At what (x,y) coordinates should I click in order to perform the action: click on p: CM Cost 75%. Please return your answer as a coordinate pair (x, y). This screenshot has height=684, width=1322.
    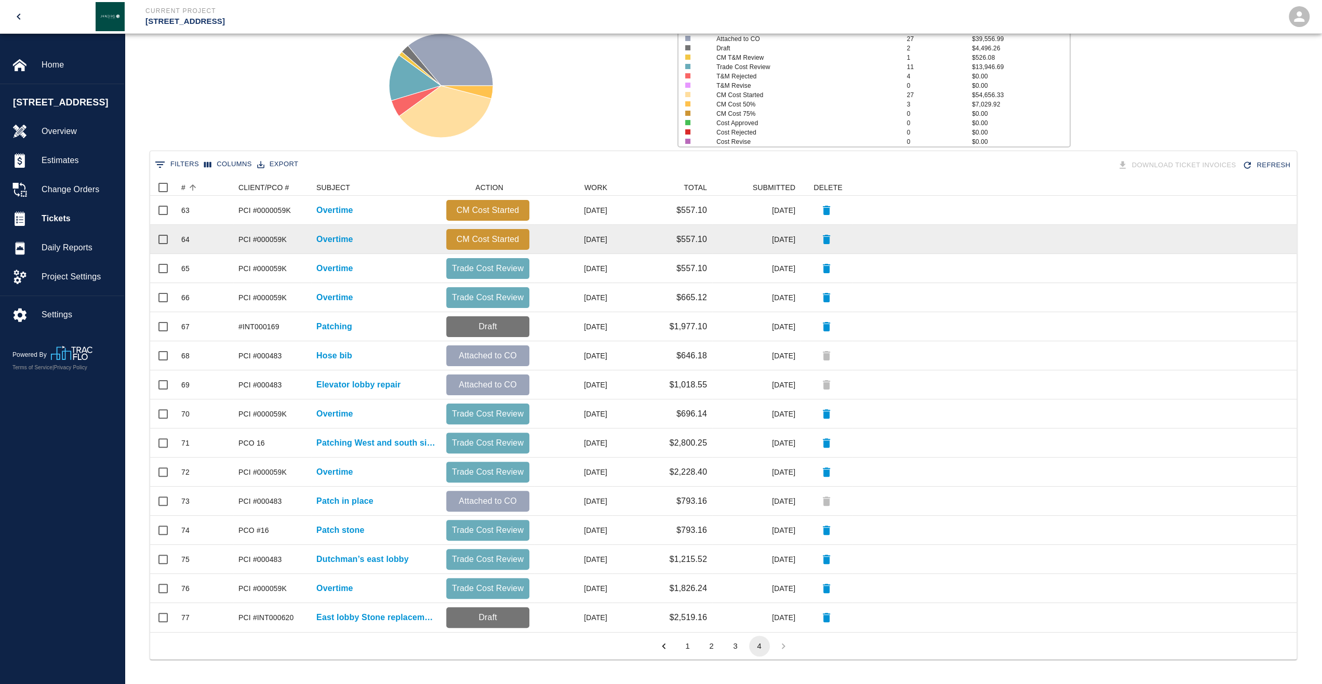
    Looking at the image, I should click on (802, 114).